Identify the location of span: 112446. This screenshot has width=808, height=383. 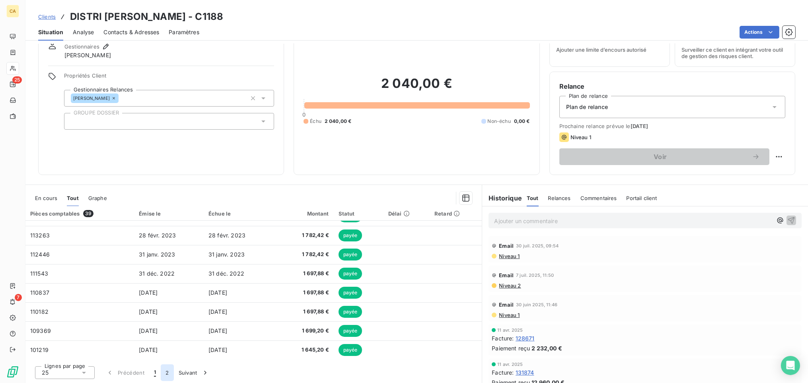
(40, 254).